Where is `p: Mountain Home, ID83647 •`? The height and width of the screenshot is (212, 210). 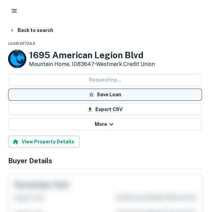 p: Mountain Home, ID83647 • is located at coordinates (92, 64).